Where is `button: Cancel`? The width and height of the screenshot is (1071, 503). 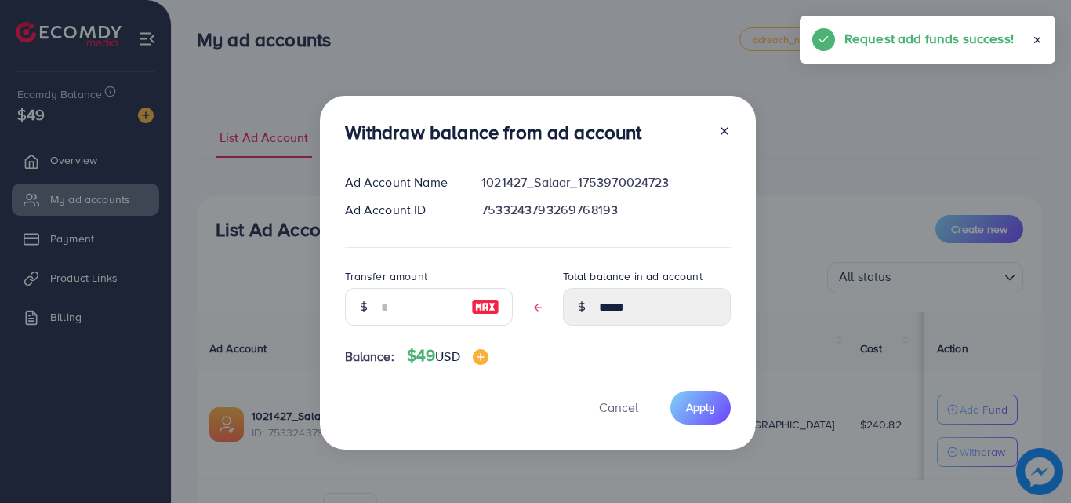 button: Cancel is located at coordinates (619, 407).